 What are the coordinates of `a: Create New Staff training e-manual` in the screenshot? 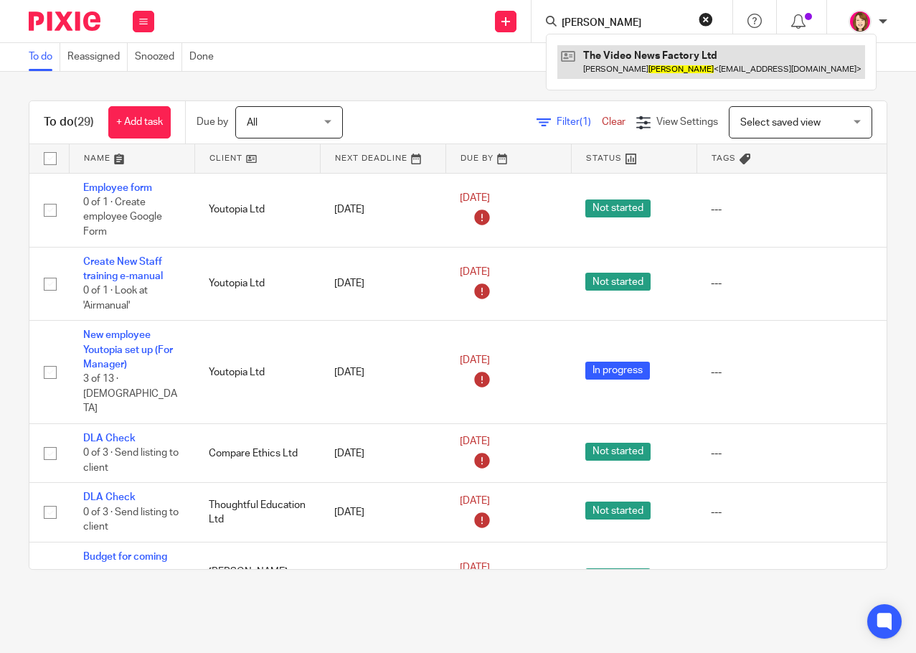 It's located at (123, 269).